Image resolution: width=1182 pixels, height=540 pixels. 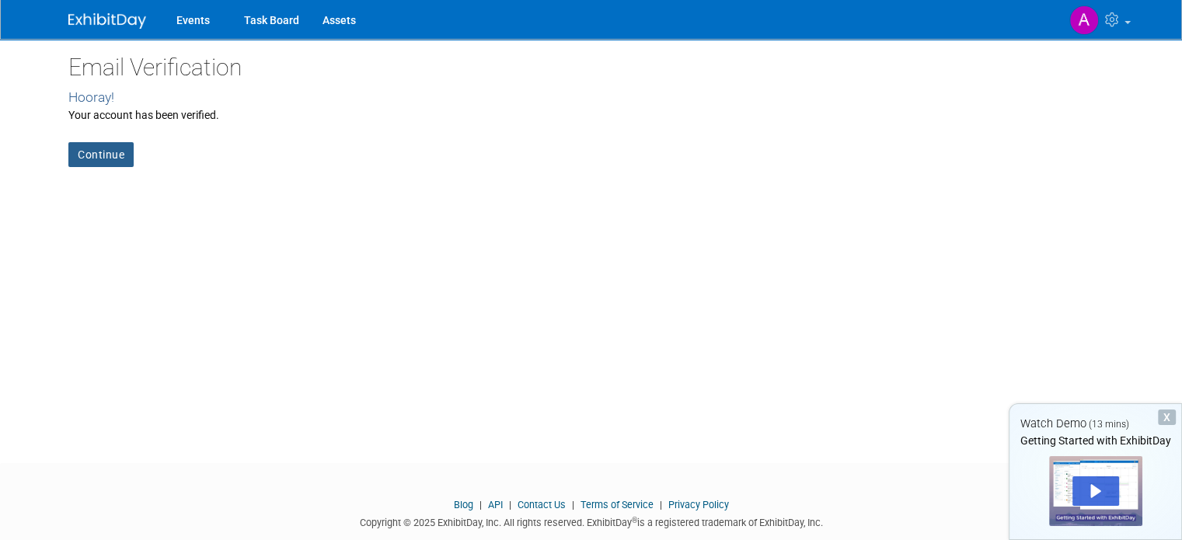 What do you see at coordinates (1084, 20) in the screenshot?
I see `img: Alex Blackburne` at bounding box center [1084, 20].